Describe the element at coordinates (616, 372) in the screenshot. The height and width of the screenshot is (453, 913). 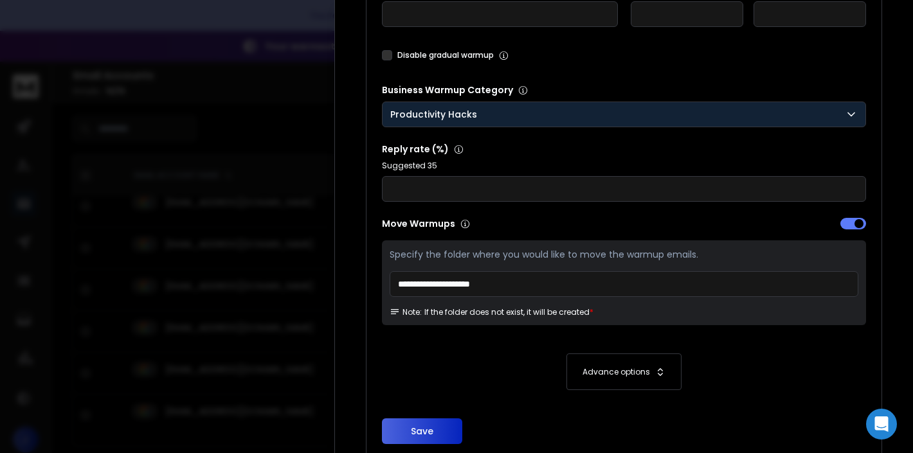
I see `p: Advance options` at that location.